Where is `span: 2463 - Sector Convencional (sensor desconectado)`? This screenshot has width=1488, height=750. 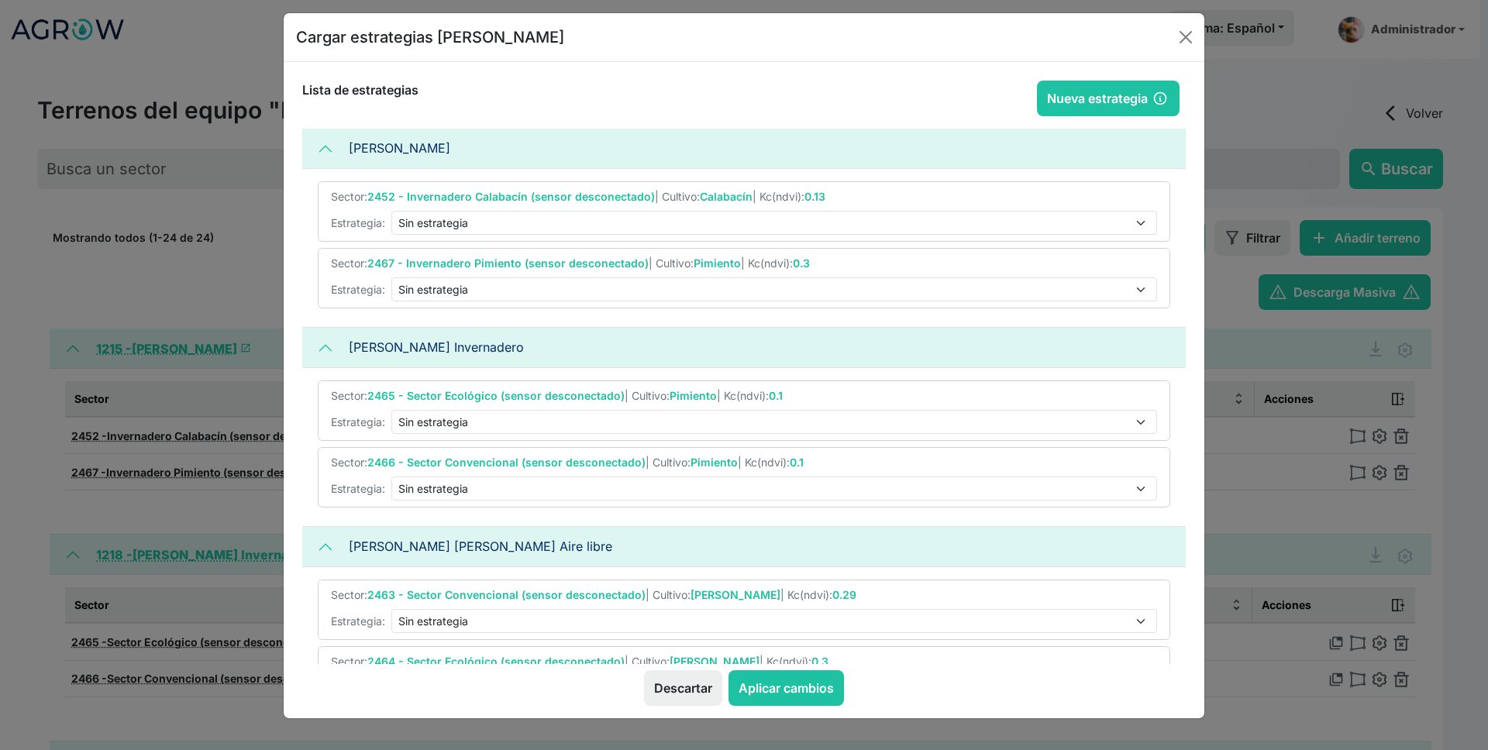
span: 2463 - Sector Convencional (sensor desconectado) is located at coordinates (506, 595).